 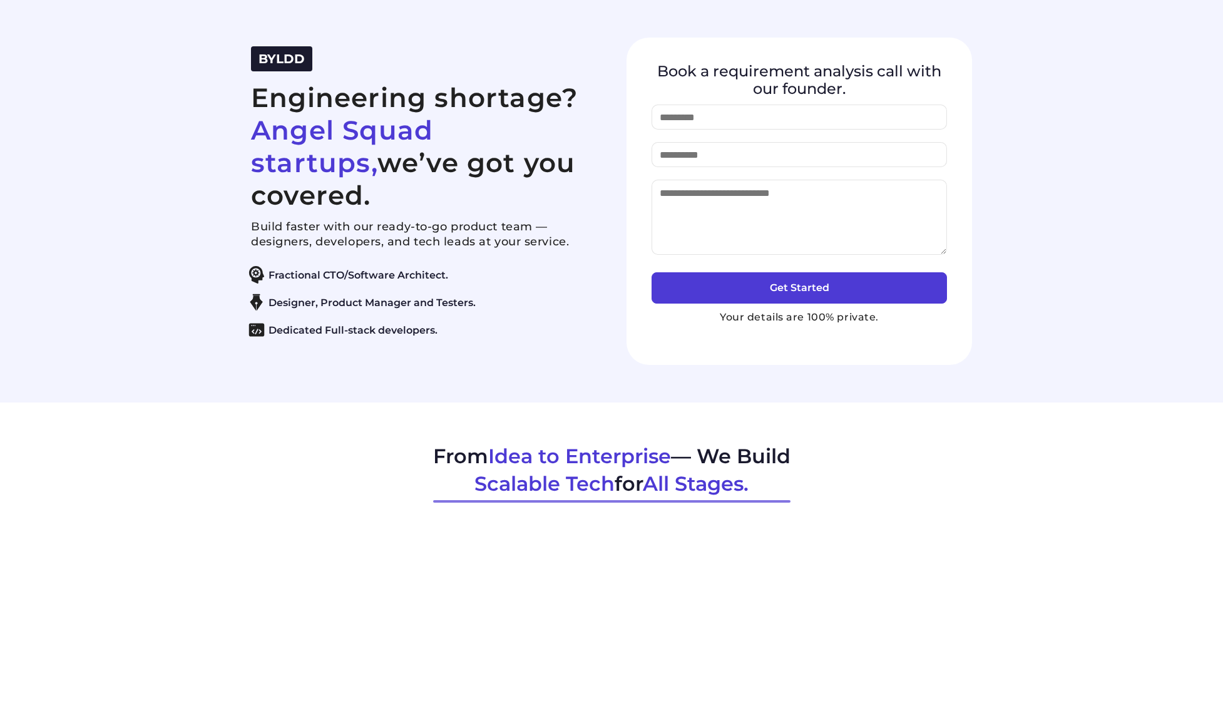 I want to click on li: Fractional CTO/Software Architect., so click(x=418, y=275).